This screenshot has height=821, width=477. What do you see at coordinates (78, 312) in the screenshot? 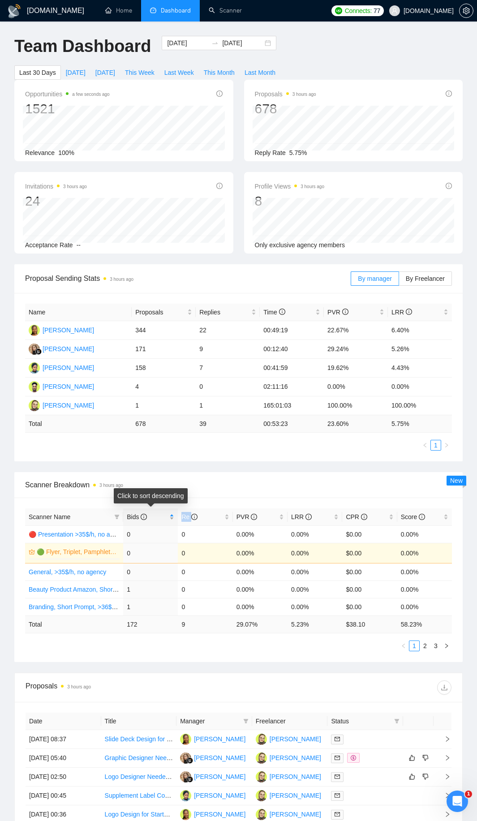
I see `th: Name` at bounding box center [78, 312].